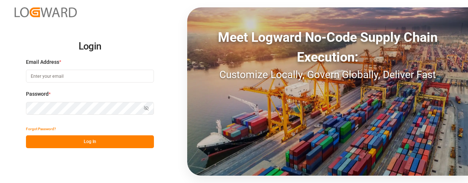 Image resolution: width=468 pixels, height=183 pixels. I want to click on div: Meet Logward No-Code Supply Chain Execution:, so click(328, 47).